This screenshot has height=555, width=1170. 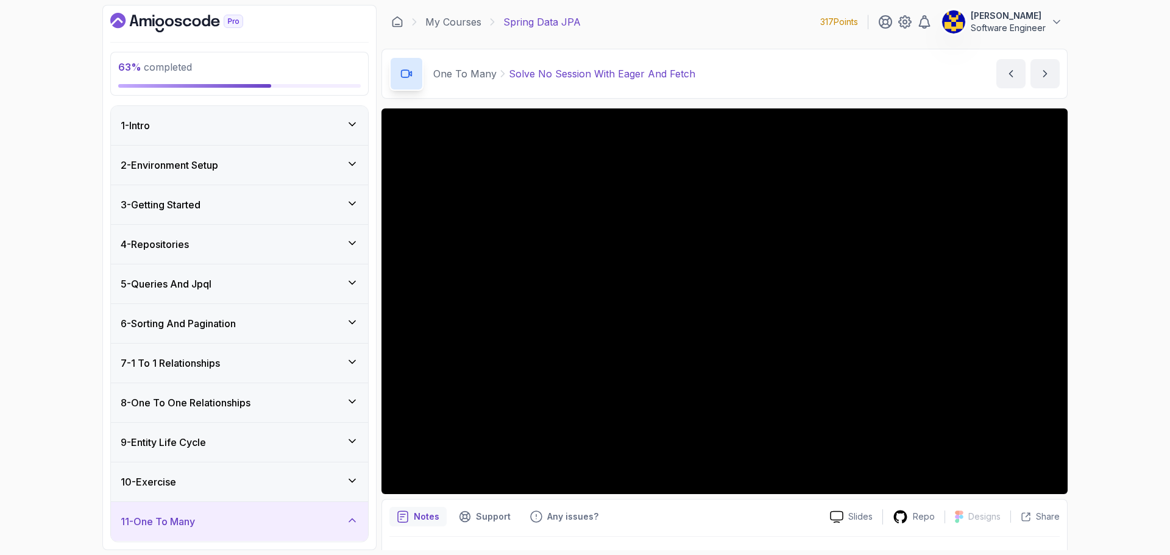 I want to click on button: 7-1 To 1 Relationships, so click(x=239, y=363).